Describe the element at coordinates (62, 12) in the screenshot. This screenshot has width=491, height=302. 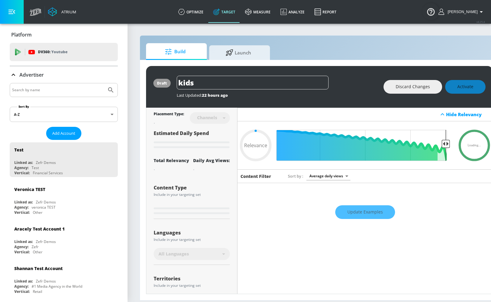
I see `a: Atrium` at that location.